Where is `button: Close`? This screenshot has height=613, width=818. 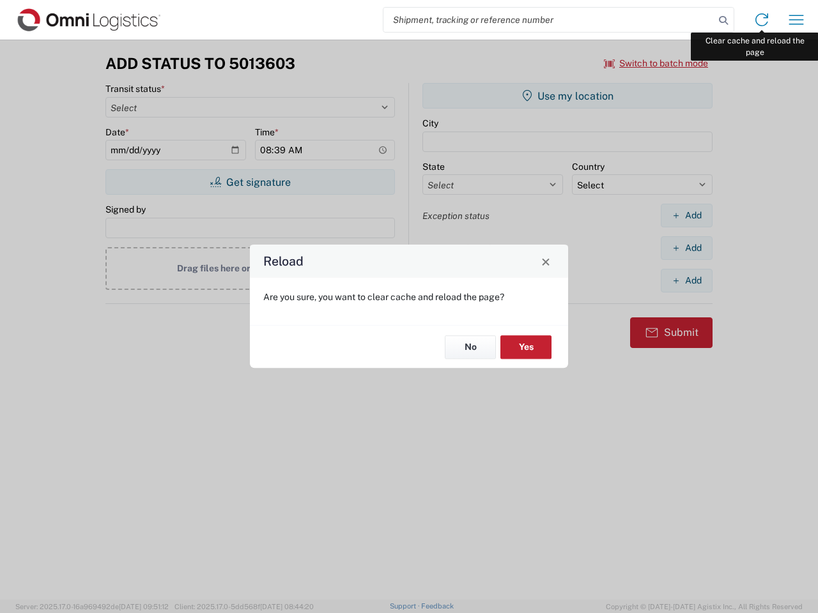
button: Close is located at coordinates (546, 261).